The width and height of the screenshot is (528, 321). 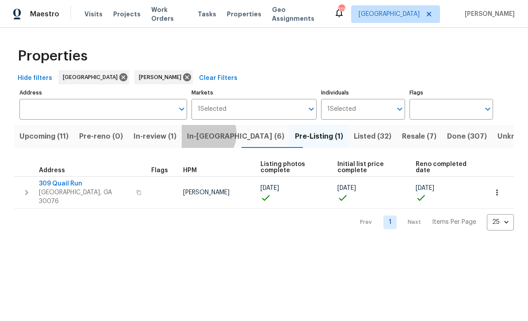 I want to click on span: Address, so click(x=52, y=171).